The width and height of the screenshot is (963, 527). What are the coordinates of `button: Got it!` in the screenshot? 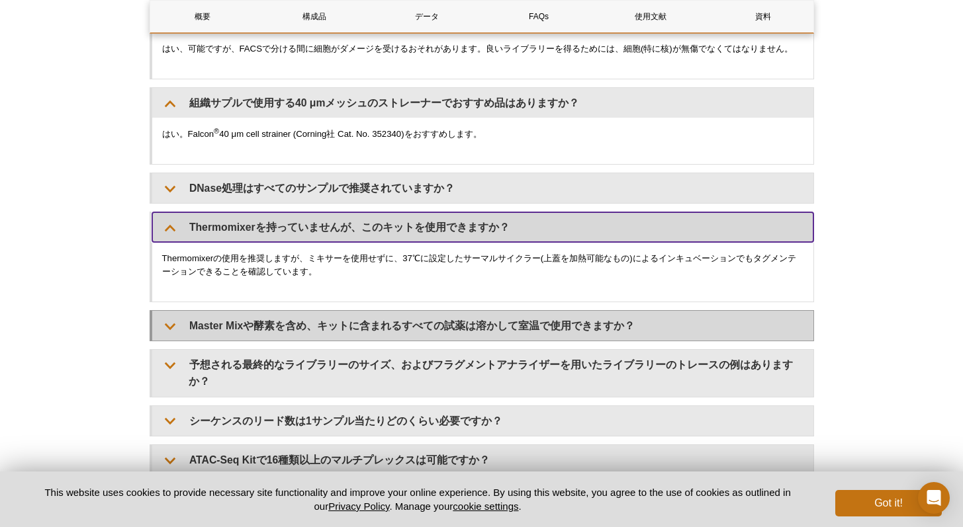 It's located at (888, 504).